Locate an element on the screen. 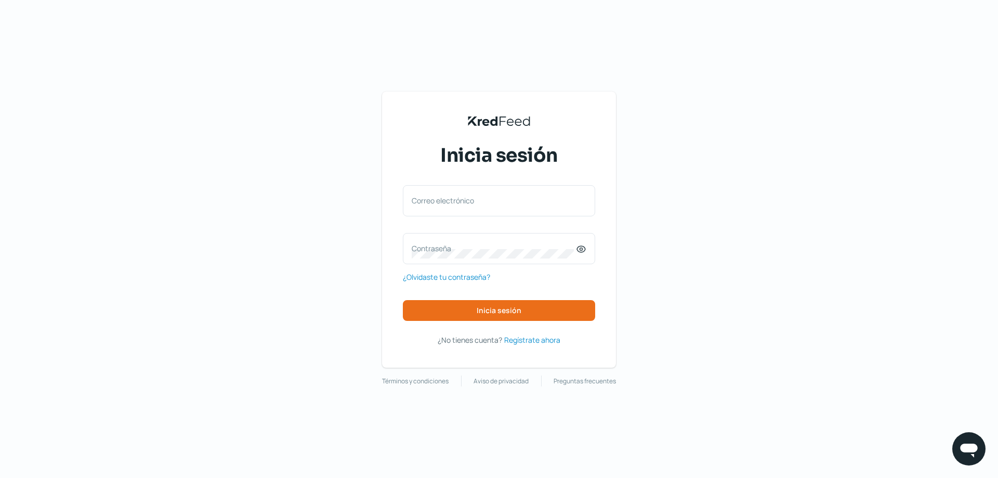  button: Inicia sesión is located at coordinates (499, 310).